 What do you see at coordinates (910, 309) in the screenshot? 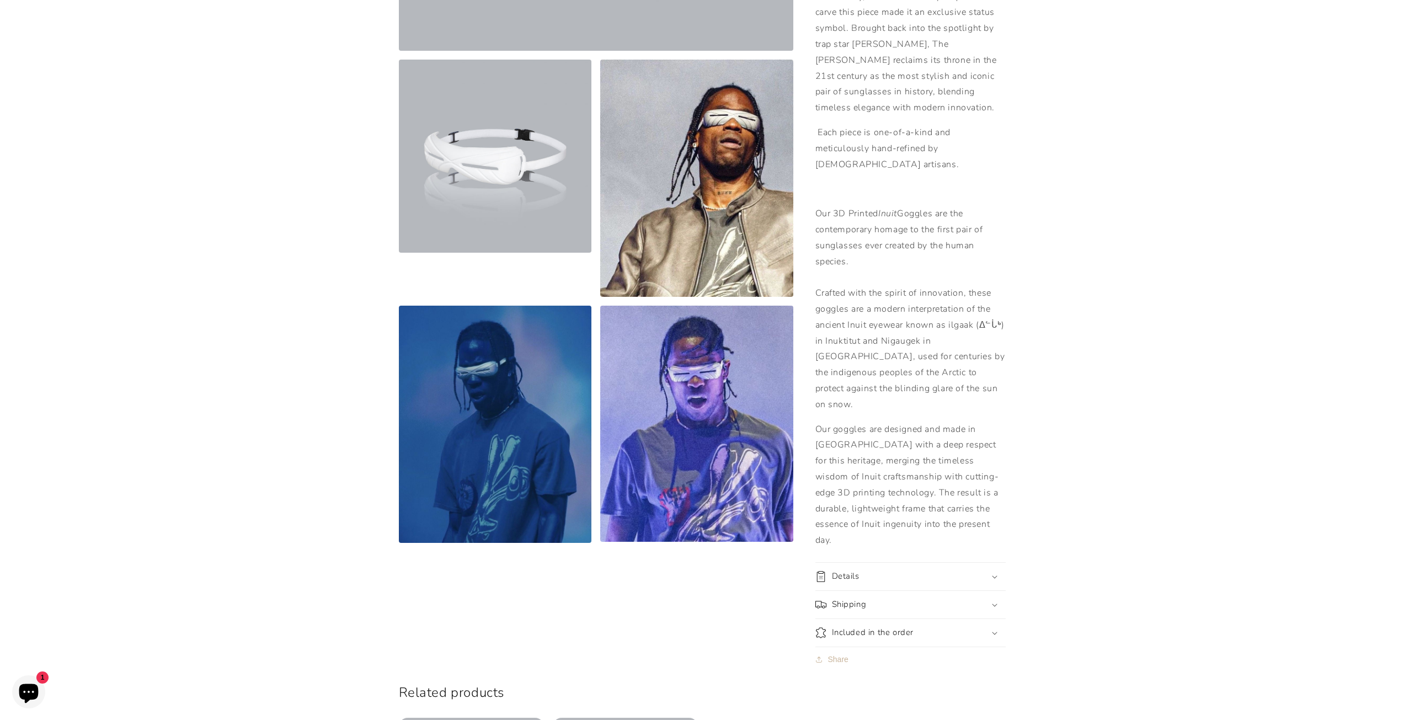
I see `p: Our 3D Printed Goggles are the contemporary homage to the first pair of sunglasses ever created b...` at bounding box center [910, 309].